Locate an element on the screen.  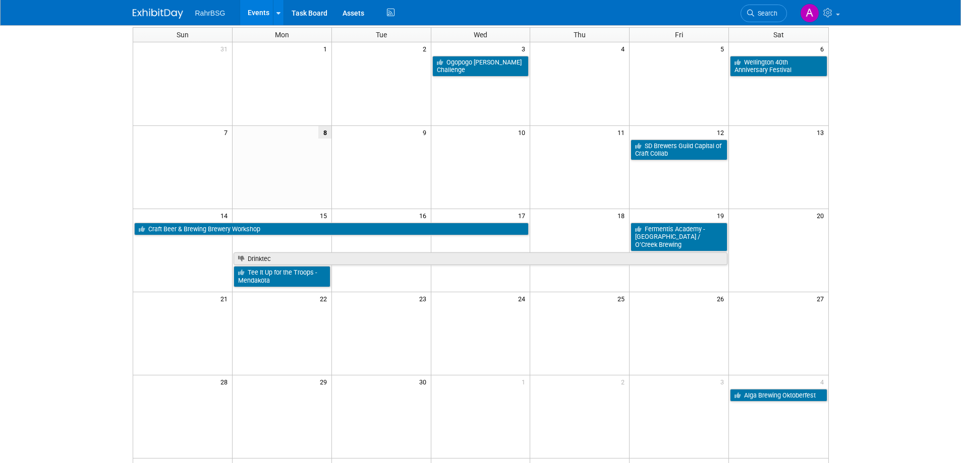
span: Wed is located at coordinates (480, 35).